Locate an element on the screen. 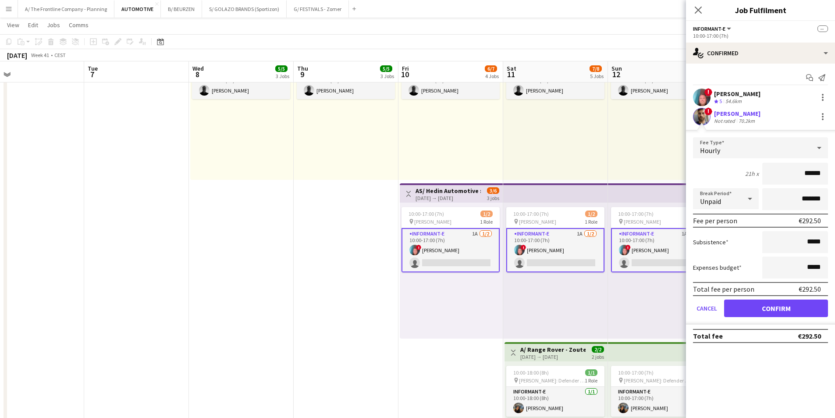 This screenshot has height=418, width=835. span: 12 is located at coordinates (616, 74).